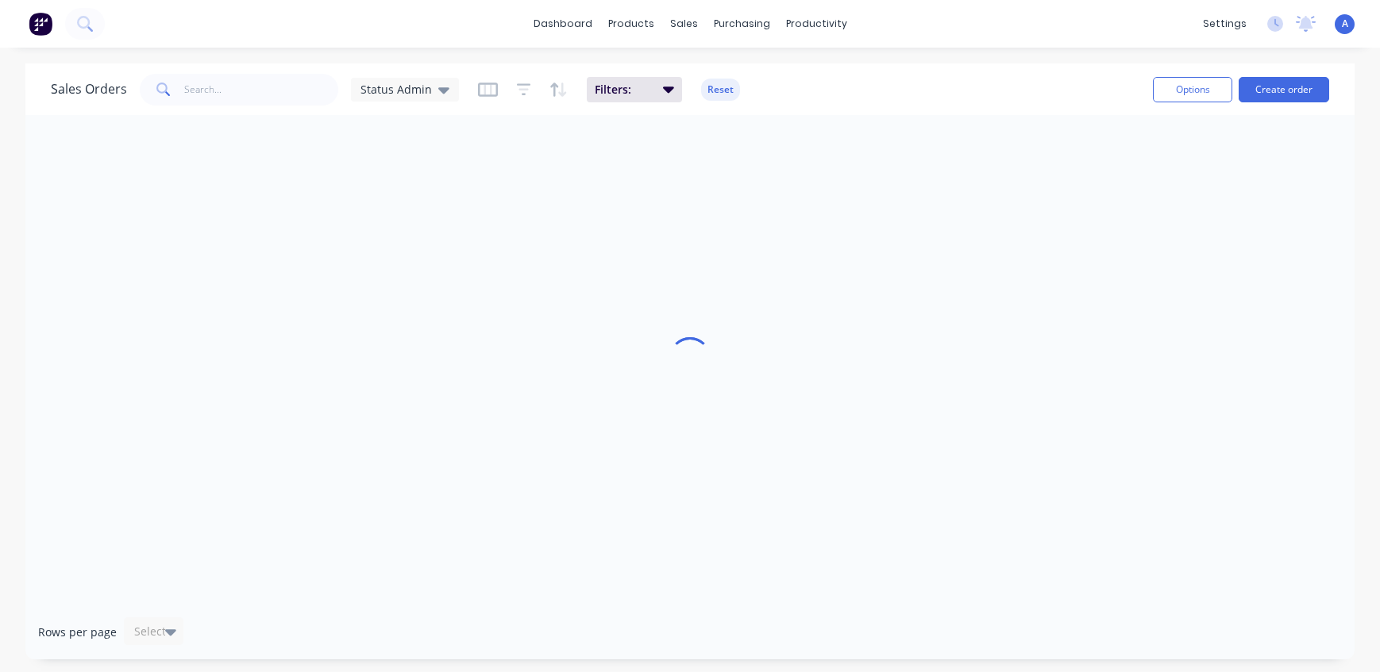  I want to click on div: settings, so click(1224, 24).